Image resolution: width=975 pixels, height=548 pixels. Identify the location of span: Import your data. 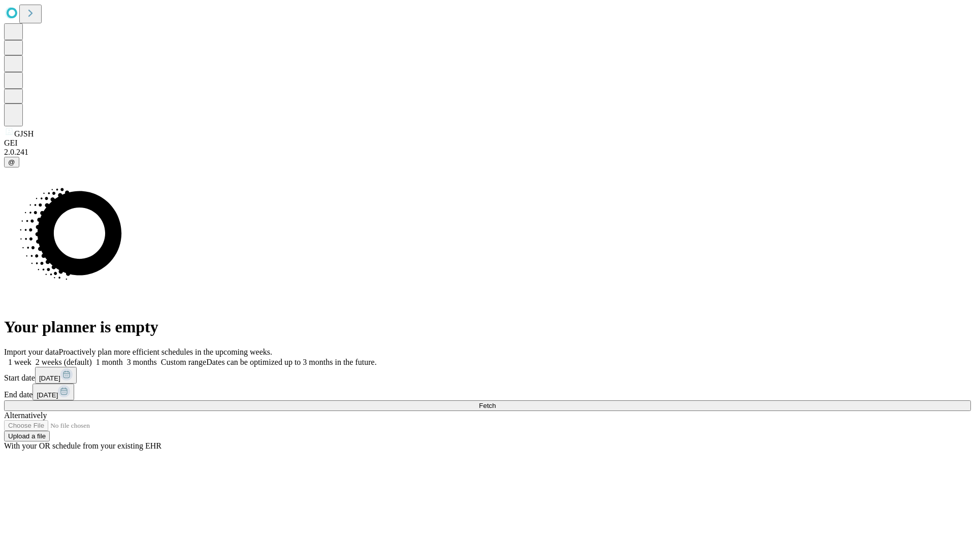
(31, 352).